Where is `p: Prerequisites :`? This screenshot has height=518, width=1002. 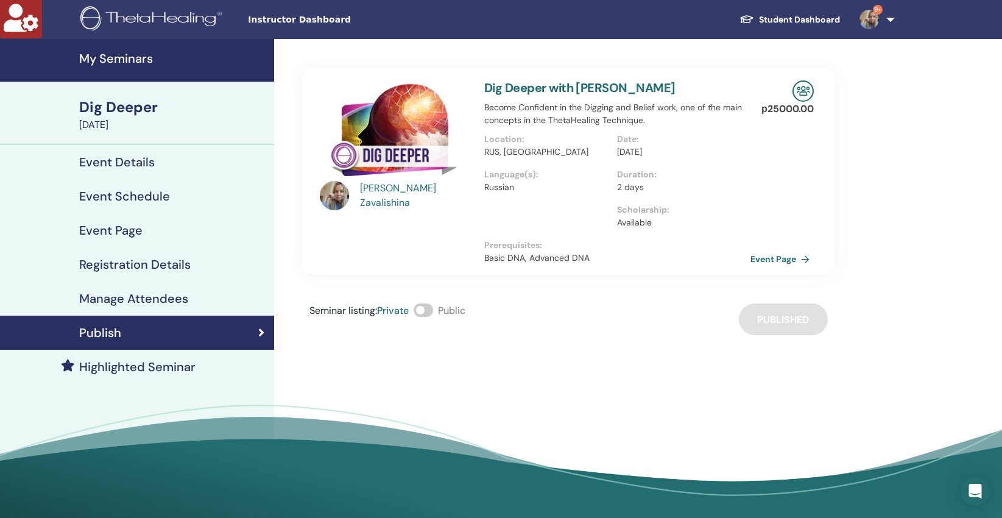
p: Prerequisites : is located at coordinates (617, 245).